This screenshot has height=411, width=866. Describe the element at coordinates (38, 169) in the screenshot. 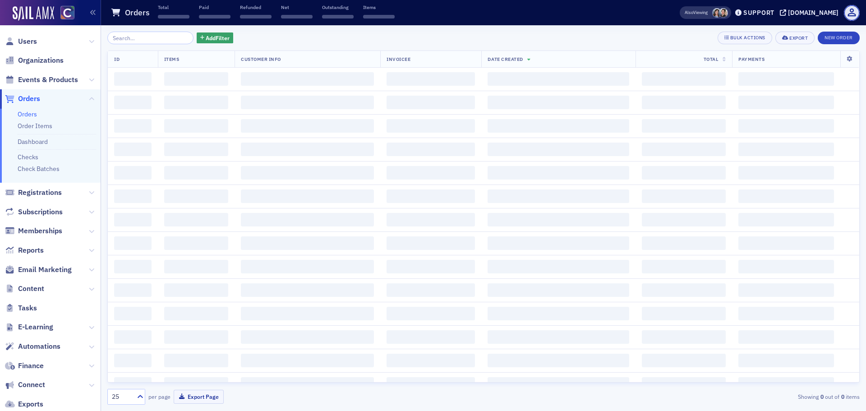

I see `a: Check Batches` at that location.